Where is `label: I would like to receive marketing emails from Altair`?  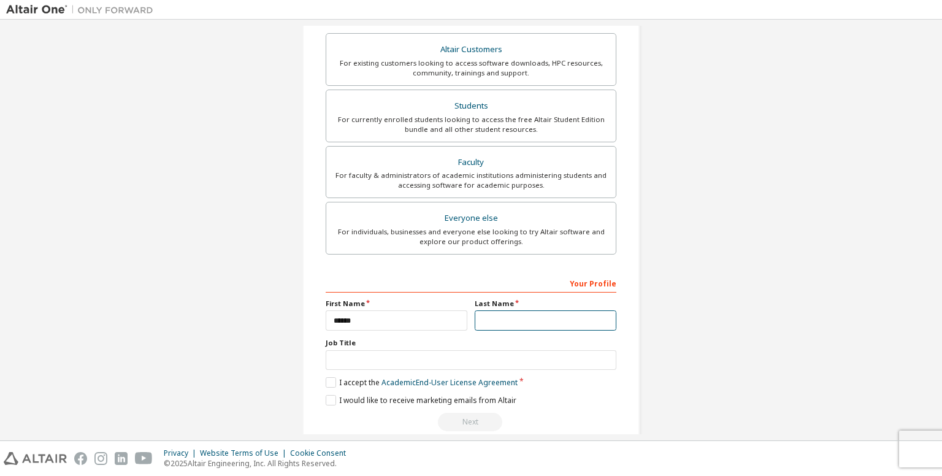
label: I would like to receive marketing emails from Altair is located at coordinates (421, 400).